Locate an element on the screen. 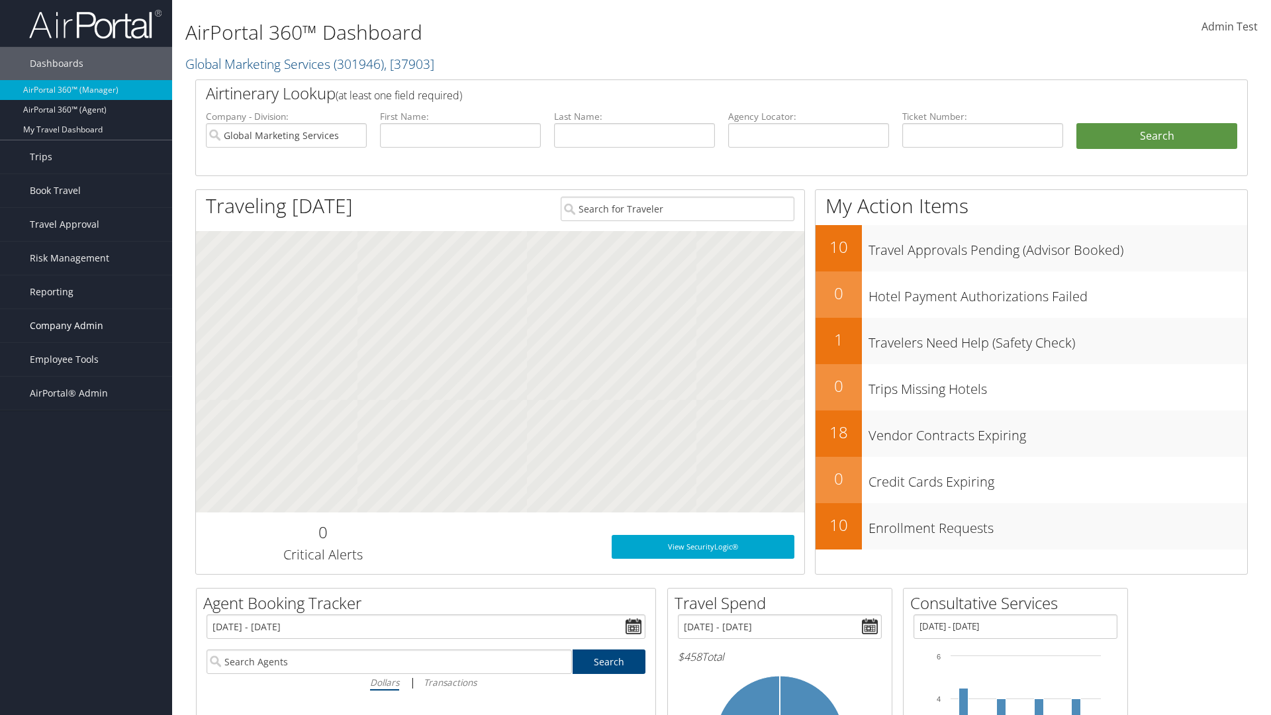 The image size is (1271, 715). span: Risk Management is located at coordinates (70, 258).